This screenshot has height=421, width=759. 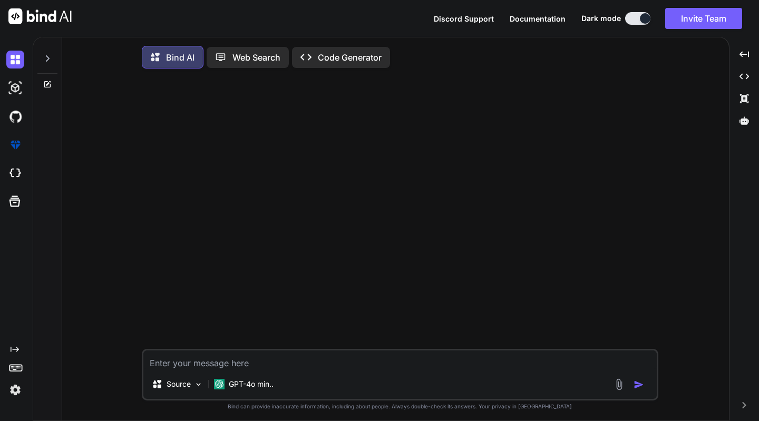 What do you see at coordinates (15, 145) in the screenshot?
I see `img: premium` at bounding box center [15, 145].